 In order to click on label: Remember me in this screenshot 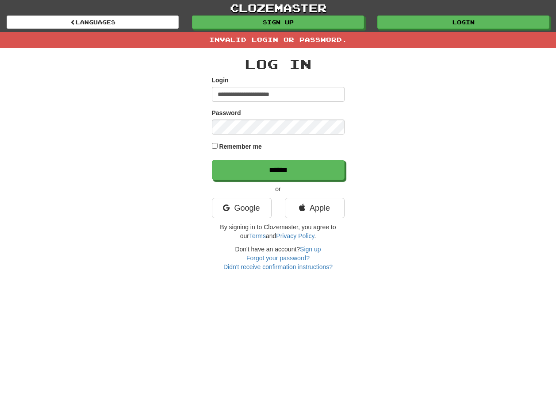, I will do `click(240, 147)`.